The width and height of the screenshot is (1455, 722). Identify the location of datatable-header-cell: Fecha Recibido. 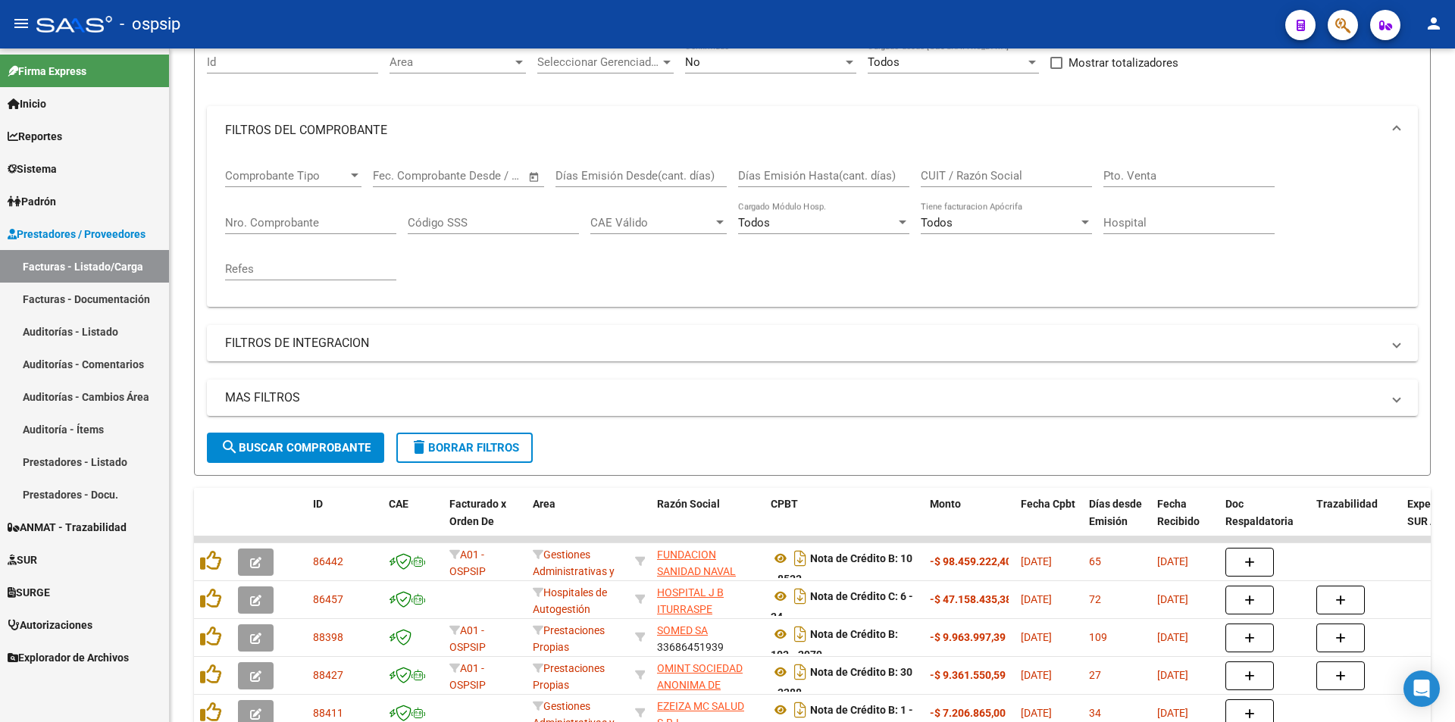
(1185, 521).